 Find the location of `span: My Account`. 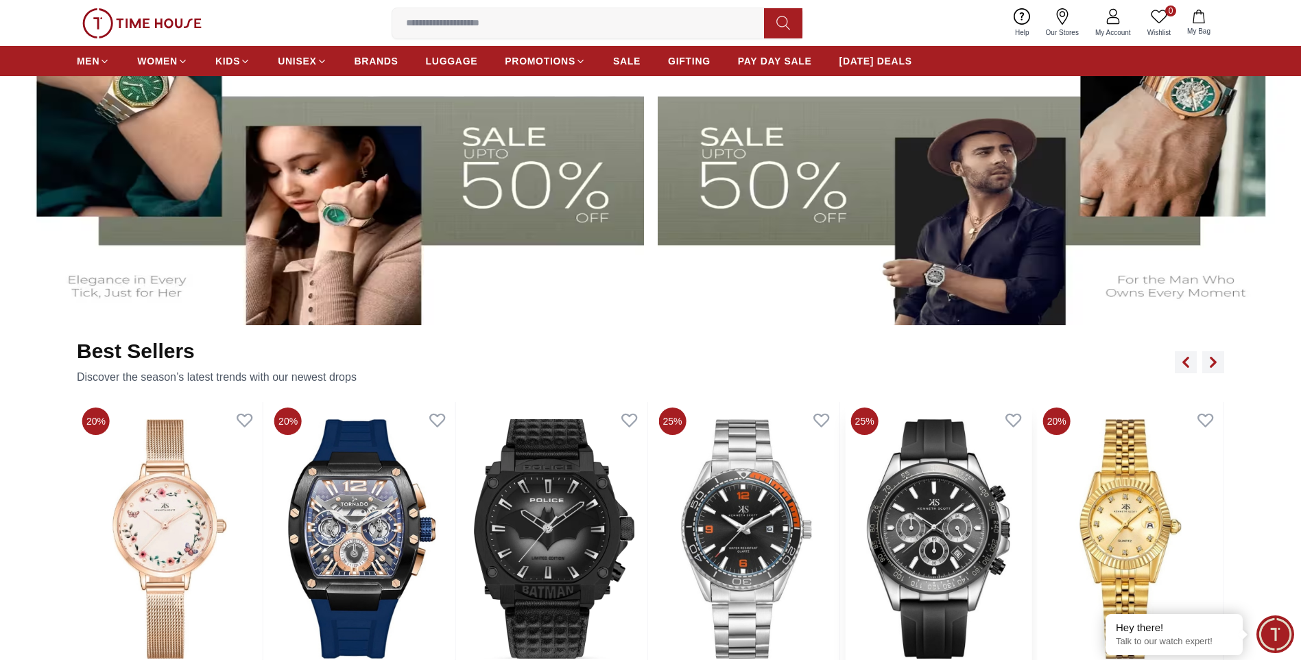

span: My Account is located at coordinates (1113, 32).